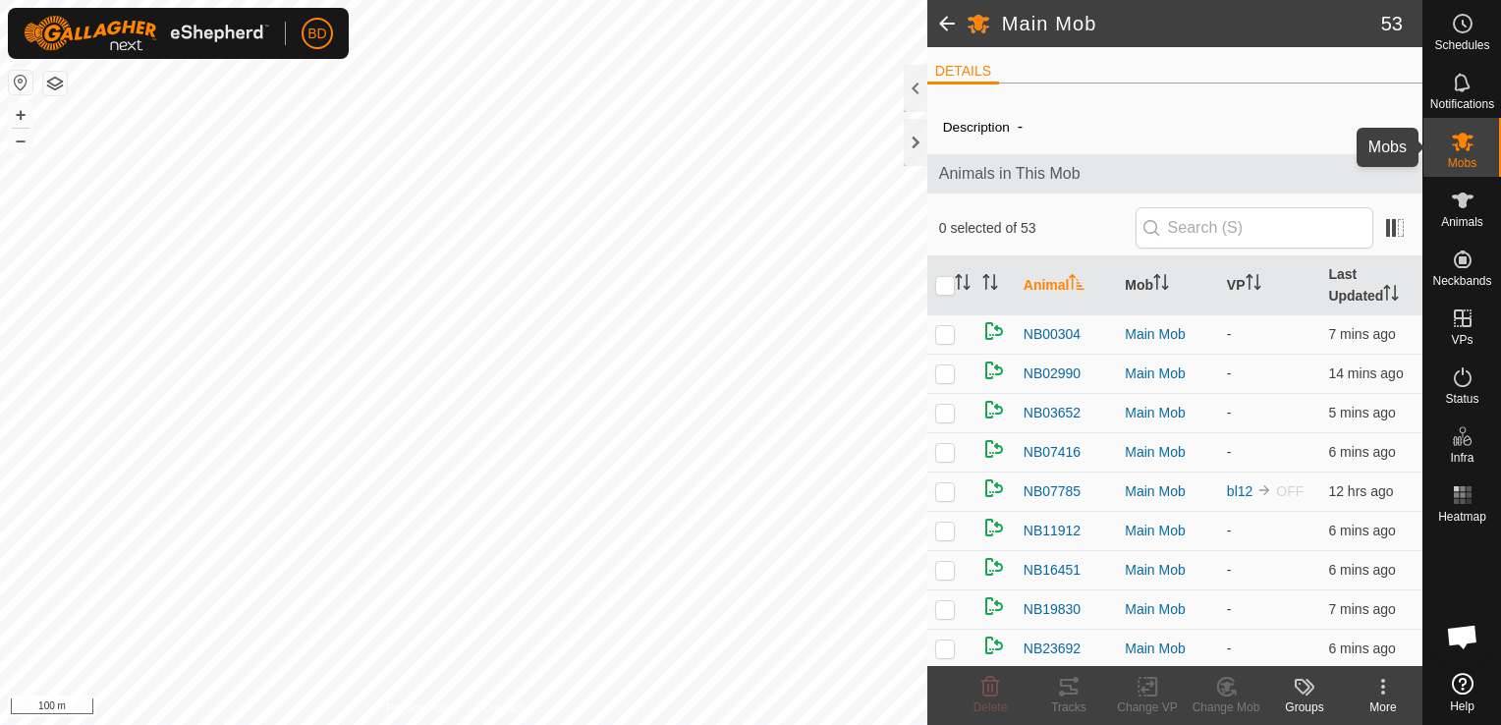 The height and width of the screenshot is (725, 1501). I want to click on span: NB23692, so click(1052, 648).